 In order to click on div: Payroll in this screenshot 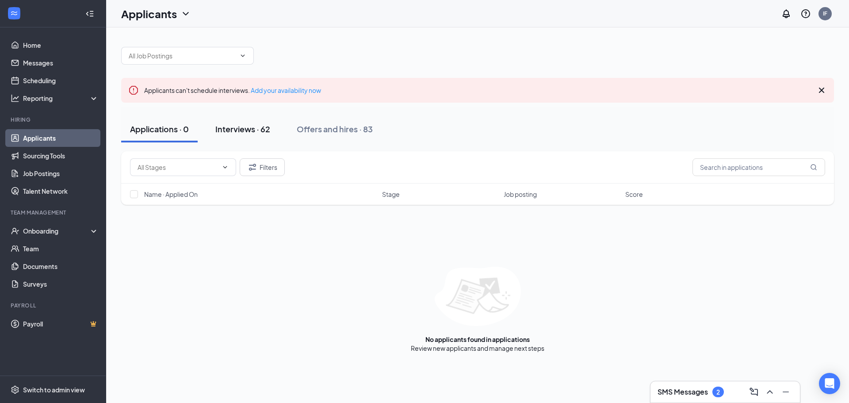, I will do `click(54, 305)`.